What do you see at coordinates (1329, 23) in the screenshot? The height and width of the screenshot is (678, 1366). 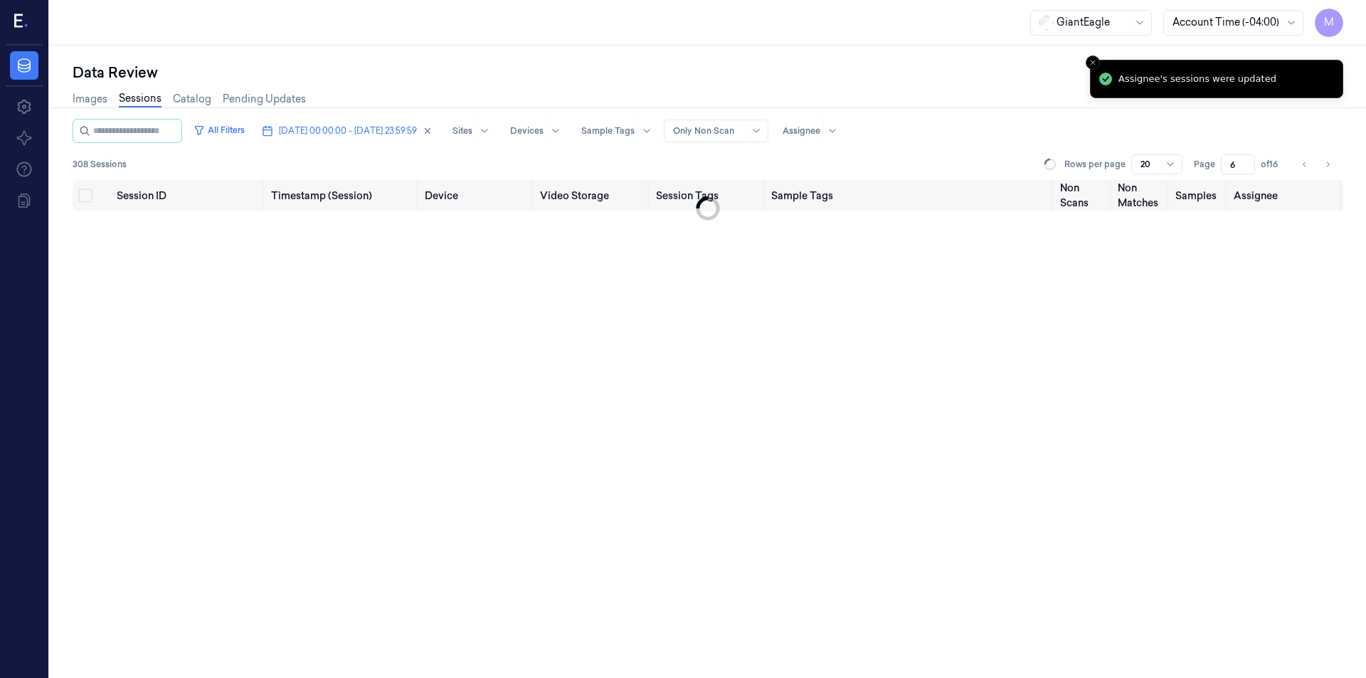 I see `span: M` at bounding box center [1329, 23].